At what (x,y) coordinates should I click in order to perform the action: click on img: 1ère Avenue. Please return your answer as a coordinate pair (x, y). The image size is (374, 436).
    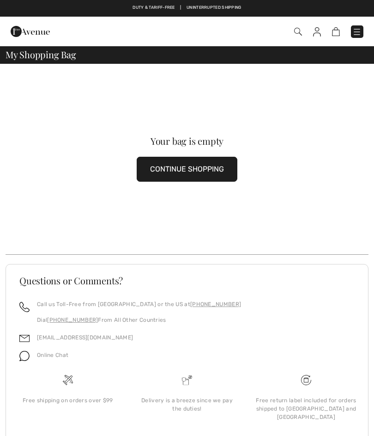
    Looking at the image, I should click on (30, 31).